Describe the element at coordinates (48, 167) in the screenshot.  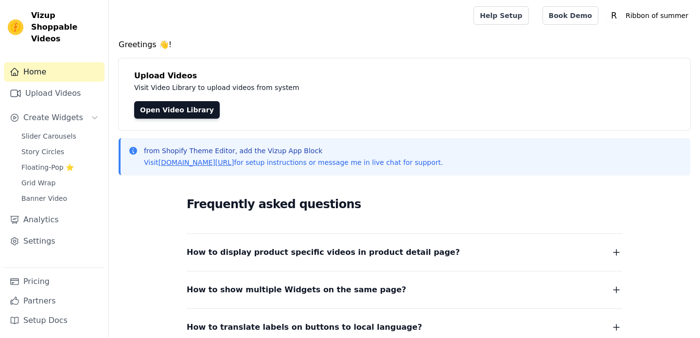
I see `span: Floating-Pop ⭐` at that location.